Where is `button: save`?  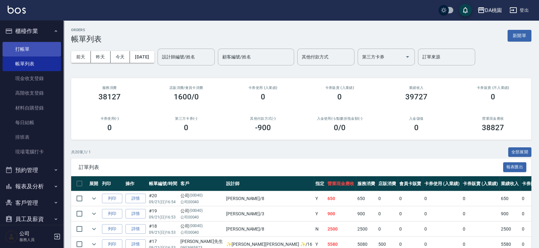
button: save is located at coordinates (465, 10).